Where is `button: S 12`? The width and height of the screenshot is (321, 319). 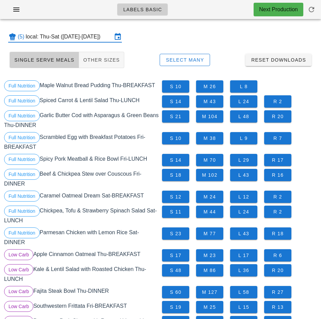 button: S 12 is located at coordinates (175, 197).